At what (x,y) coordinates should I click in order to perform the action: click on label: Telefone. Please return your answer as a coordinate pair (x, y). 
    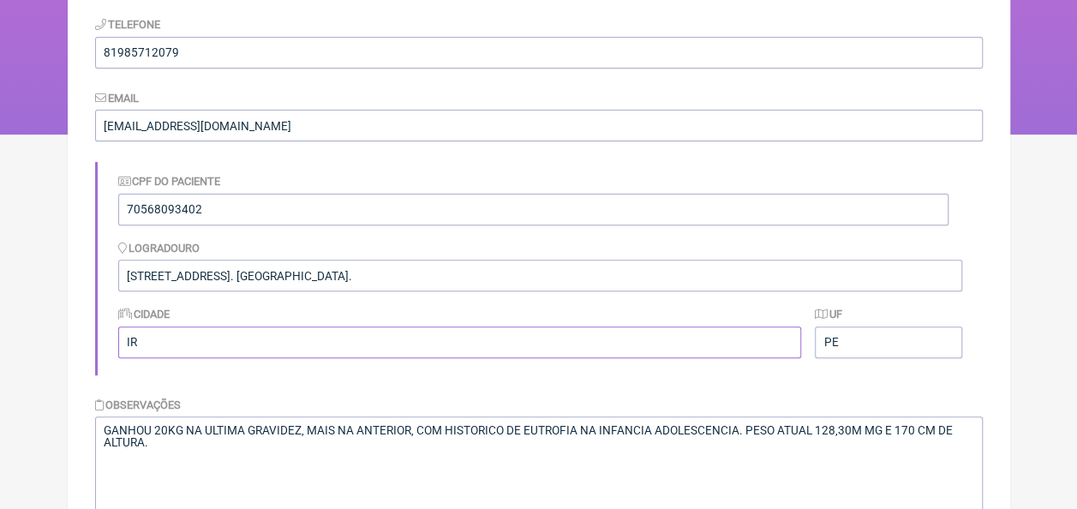
    Looking at the image, I should click on (128, 24).